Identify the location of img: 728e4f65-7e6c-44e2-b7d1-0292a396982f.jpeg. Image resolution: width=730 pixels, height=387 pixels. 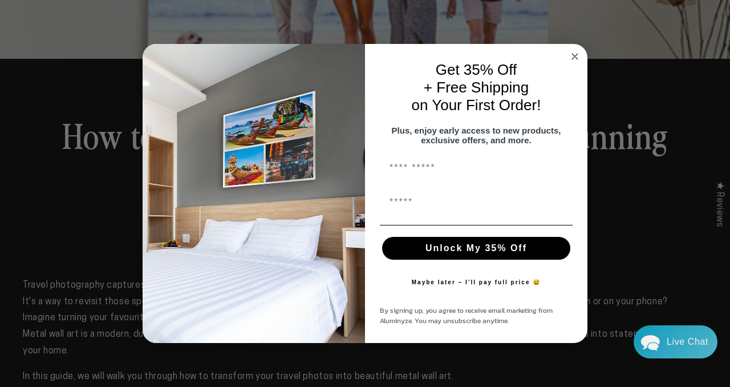
(254, 193).